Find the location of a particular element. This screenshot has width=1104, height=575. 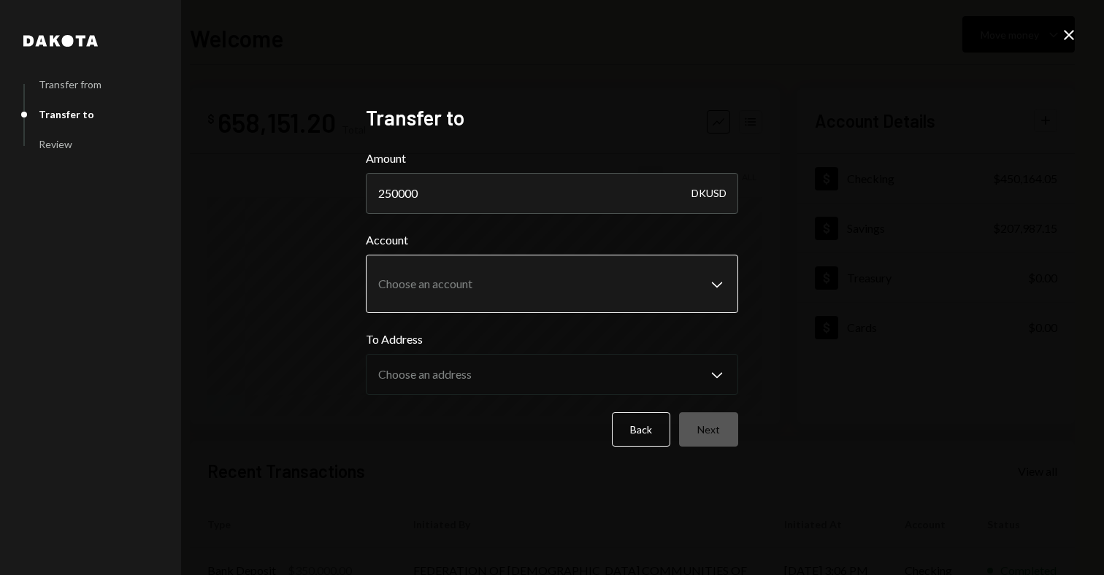

input: Enter amount is located at coordinates (552, 193).